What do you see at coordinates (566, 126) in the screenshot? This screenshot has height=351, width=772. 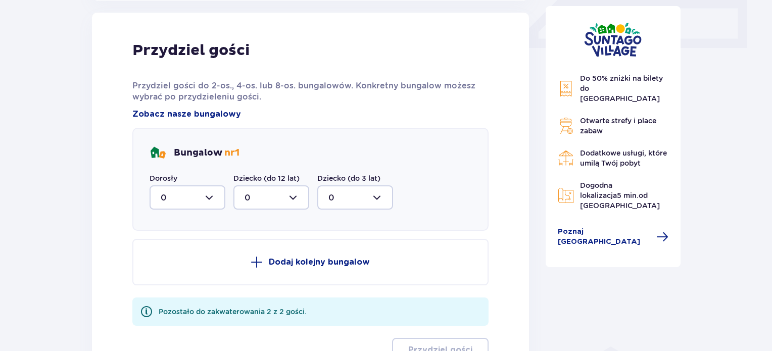 I see `img: Grill Icon` at bounding box center [566, 126].